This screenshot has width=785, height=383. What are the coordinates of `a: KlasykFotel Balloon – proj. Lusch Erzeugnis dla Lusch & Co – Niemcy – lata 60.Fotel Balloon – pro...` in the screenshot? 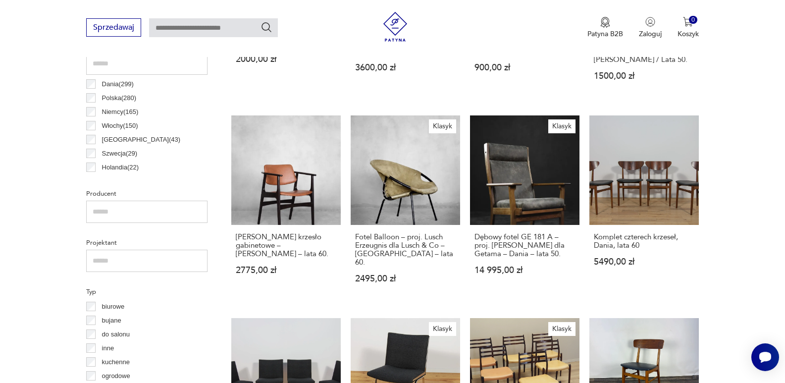 It's located at (405, 209).